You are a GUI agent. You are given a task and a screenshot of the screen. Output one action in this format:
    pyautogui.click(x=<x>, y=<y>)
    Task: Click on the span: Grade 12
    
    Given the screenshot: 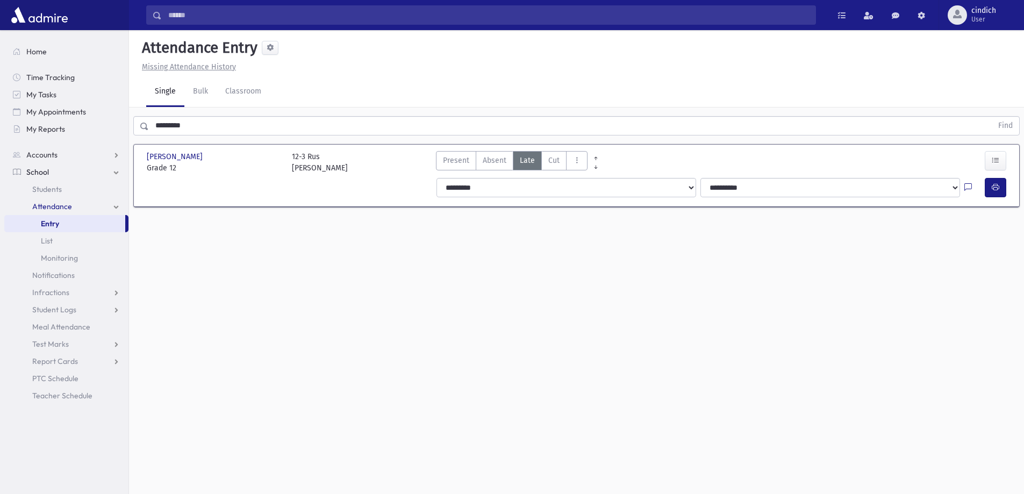 What is the action you would take?
    pyautogui.click(x=214, y=168)
    